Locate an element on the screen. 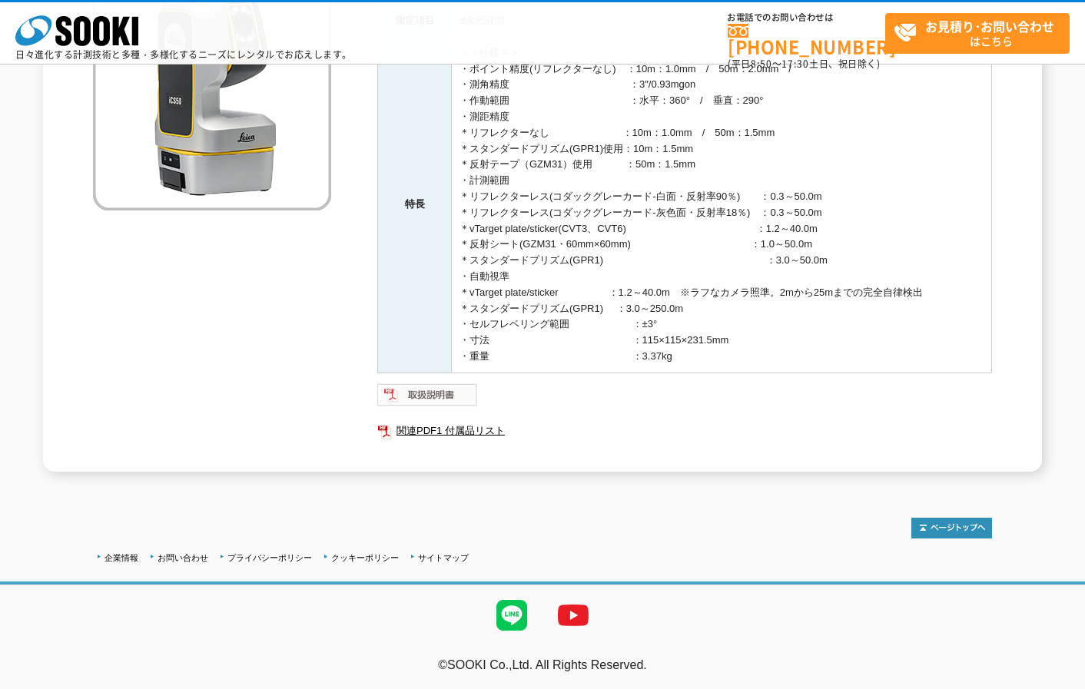 This screenshot has width=1085, height=689. span: はこちら is located at coordinates (981, 33).